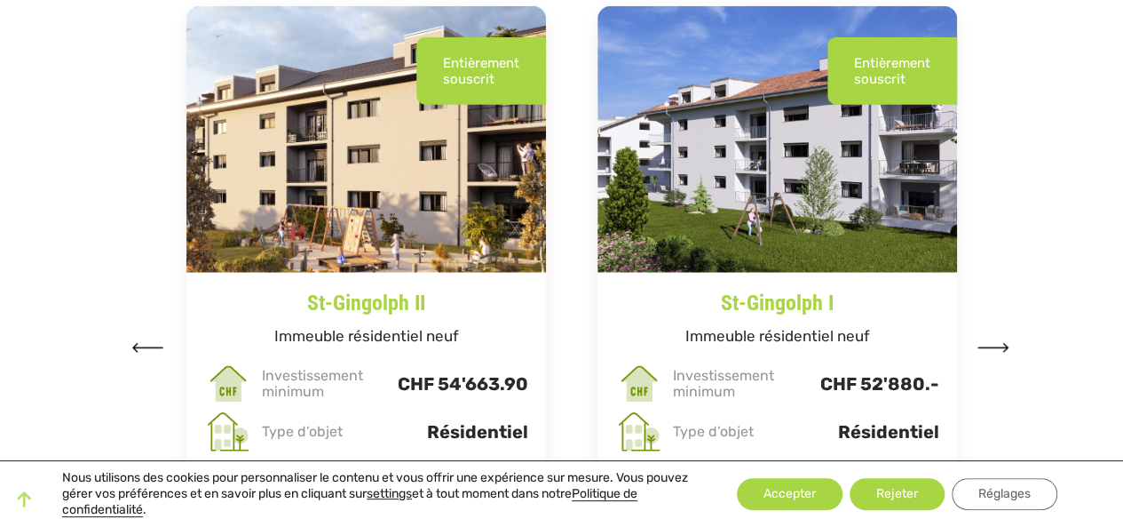 The width and height of the screenshot is (1123, 527). What do you see at coordinates (366, 296) in the screenshot?
I see `h4: St-Gingolph II` at bounding box center [366, 296].